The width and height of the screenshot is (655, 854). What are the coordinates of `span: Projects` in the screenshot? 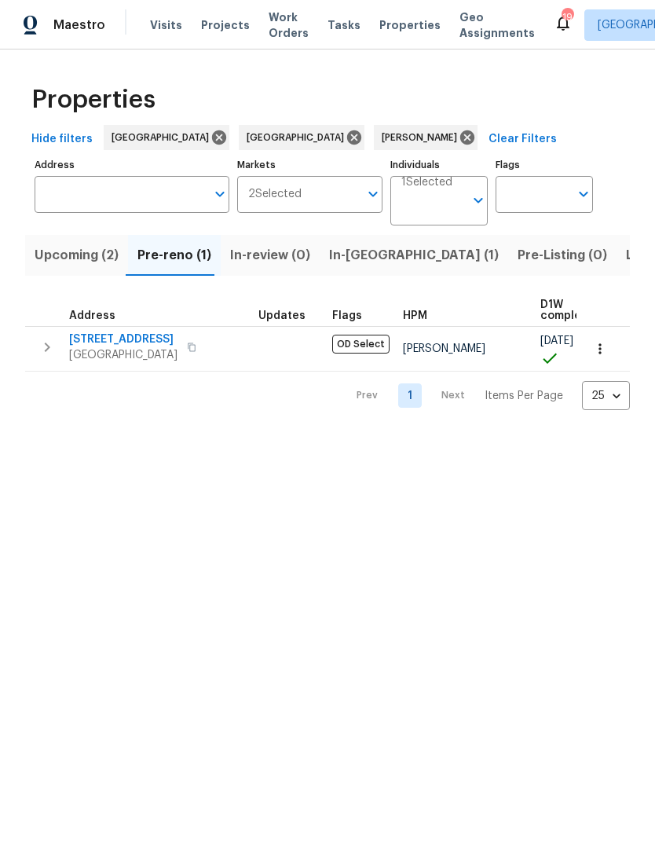 It's located at (225, 25).